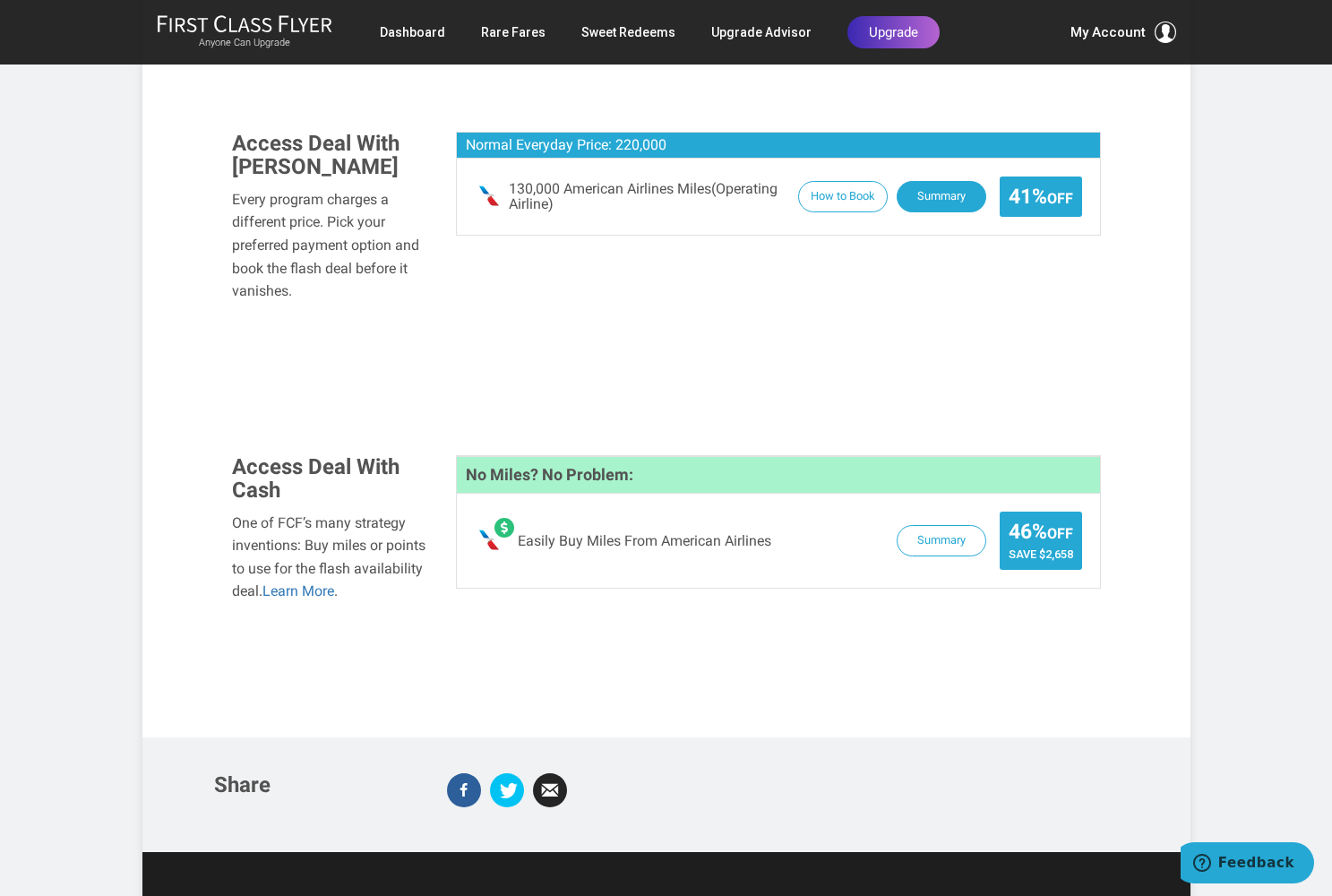 This screenshot has width=1332, height=896. Describe the element at coordinates (513, 32) in the screenshot. I see `a: Rare Fares` at that location.